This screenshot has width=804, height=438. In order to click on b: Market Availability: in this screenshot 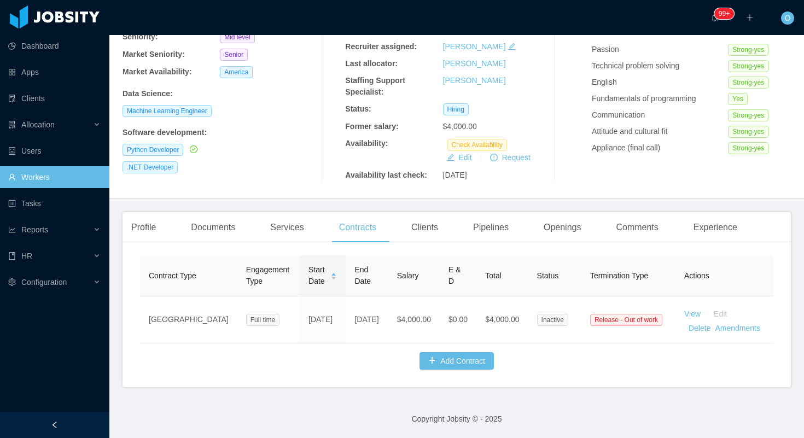, I will do `click(157, 72)`.